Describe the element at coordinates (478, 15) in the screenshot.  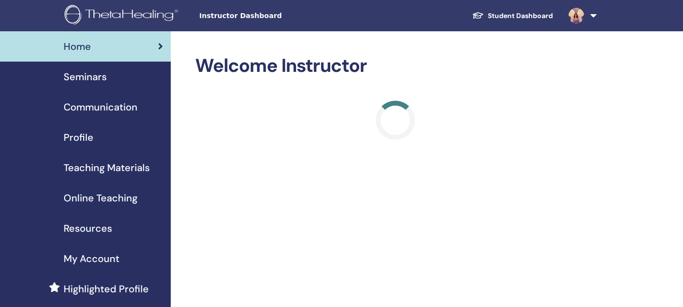
I see `img: graduation-cap-white.svg` at that location.